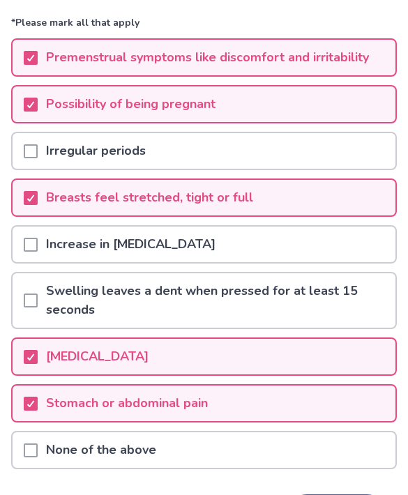  Describe the element at coordinates (149, 197) in the screenshot. I see `p: Breasts feel stretched, tight or full` at that location.